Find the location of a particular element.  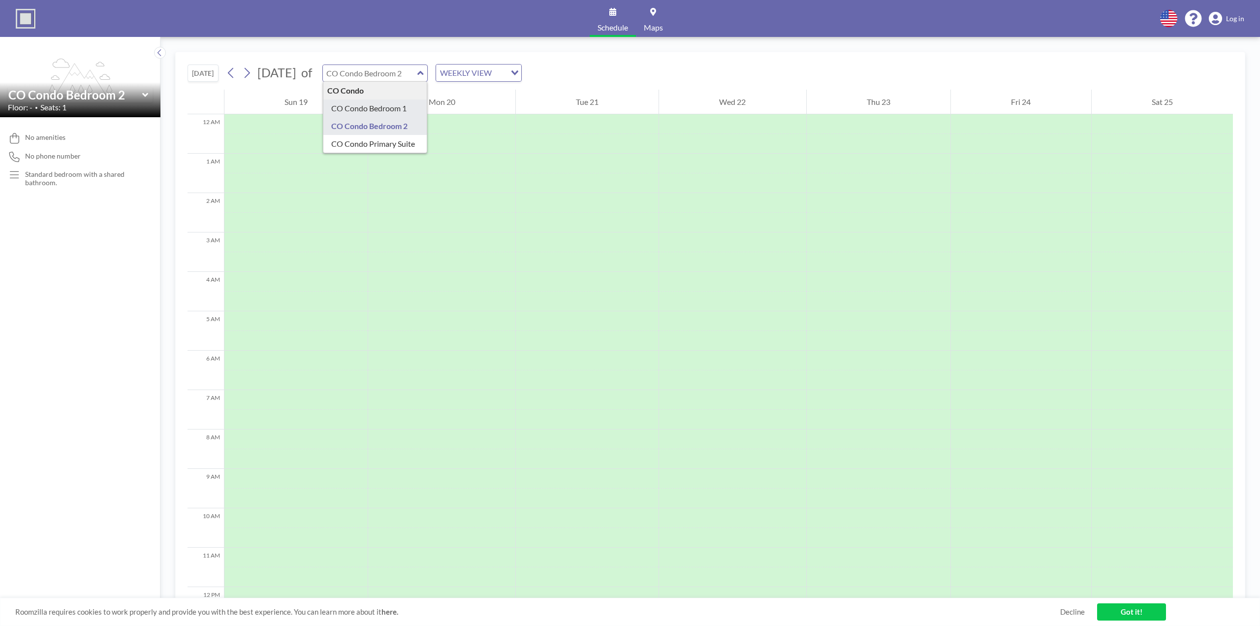

div: 11 AM is located at coordinates (206, 567).